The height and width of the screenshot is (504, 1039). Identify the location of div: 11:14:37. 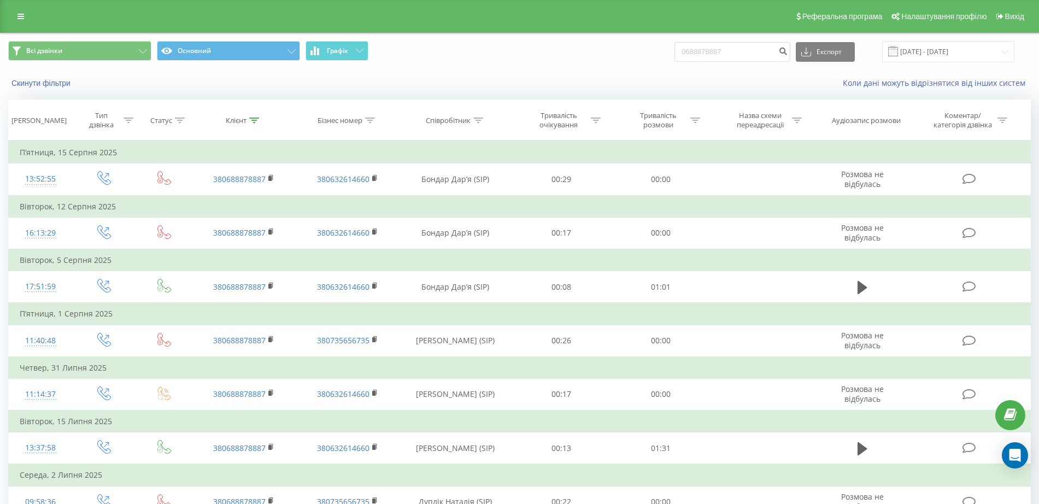
(40, 394).